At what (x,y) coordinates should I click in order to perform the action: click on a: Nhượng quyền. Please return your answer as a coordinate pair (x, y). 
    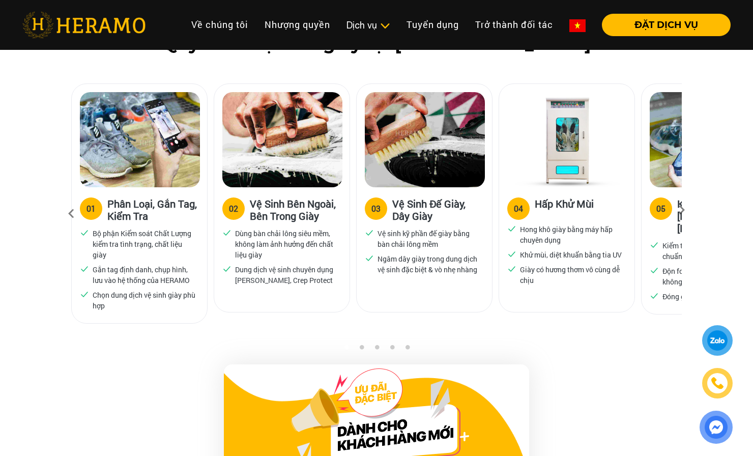
    Looking at the image, I should click on (297, 24).